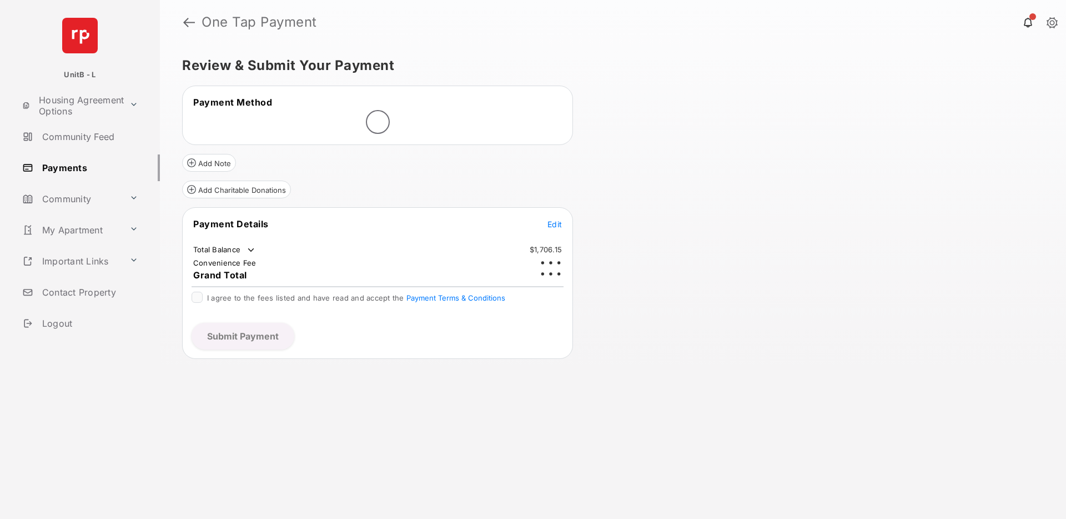  Describe the element at coordinates (233, 102) in the screenshot. I see `span: Payment Method` at that location.